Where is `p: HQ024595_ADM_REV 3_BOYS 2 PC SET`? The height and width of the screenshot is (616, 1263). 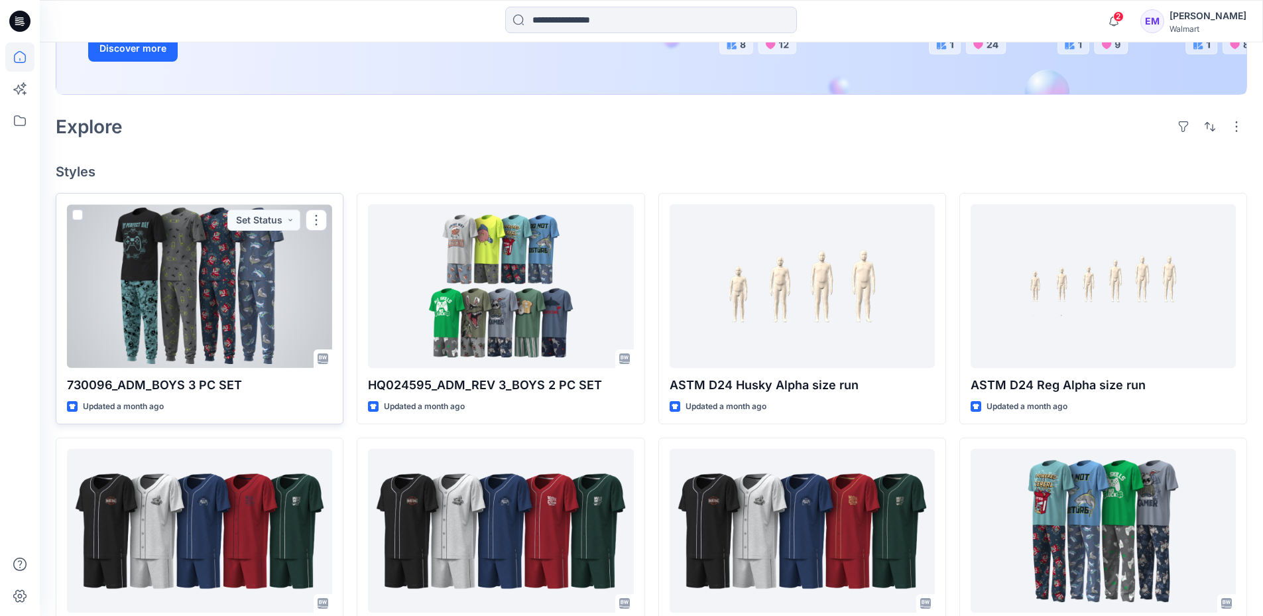
p: HQ024595_ADM_REV 3_BOYS 2 PC SET is located at coordinates (500, 385).